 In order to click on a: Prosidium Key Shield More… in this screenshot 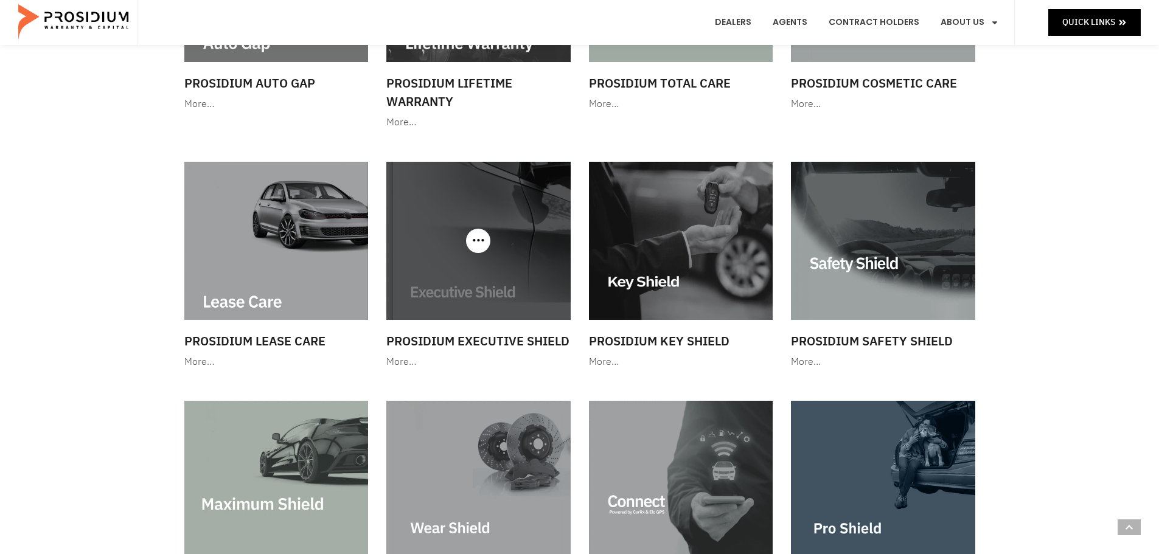, I will do `click(681, 266)`.